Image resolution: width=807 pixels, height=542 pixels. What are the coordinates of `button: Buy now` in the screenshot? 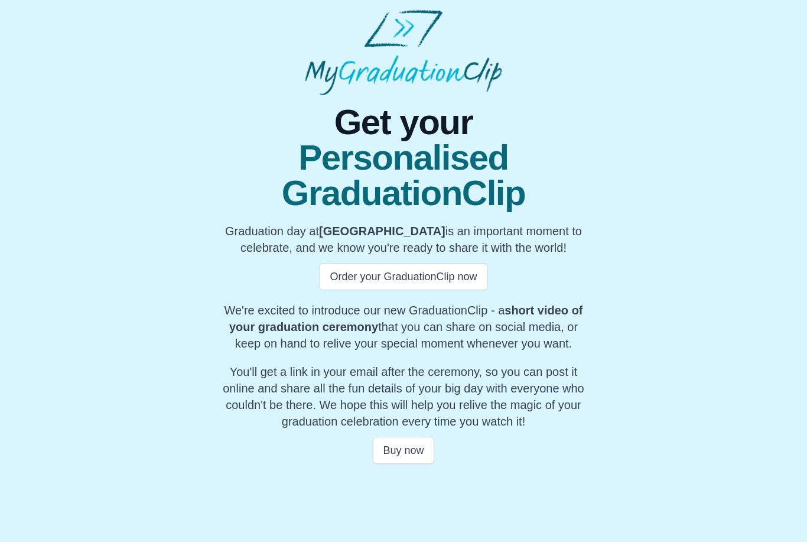 It's located at (403, 450).